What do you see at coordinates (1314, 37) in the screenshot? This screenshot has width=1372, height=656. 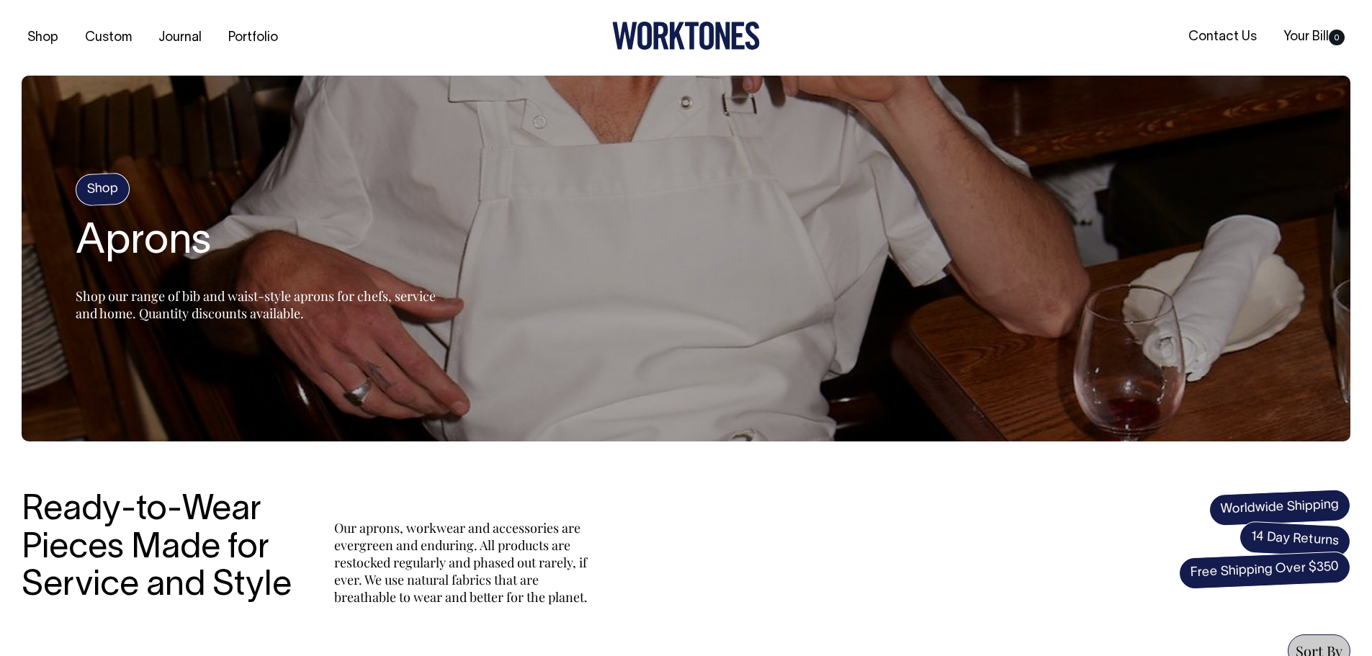 I see `a: Your Bill0` at bounding box center [1314, 37].